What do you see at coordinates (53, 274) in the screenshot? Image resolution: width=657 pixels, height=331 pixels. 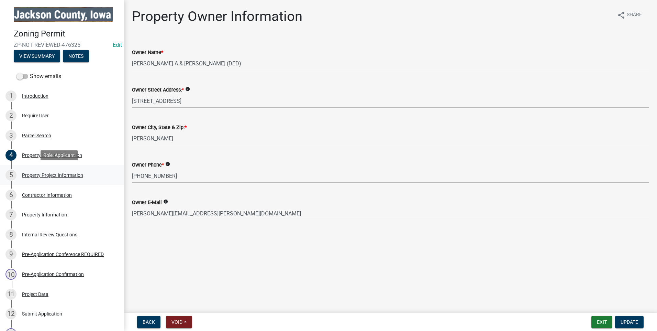 I see `div: Pre-Application Confirmation` at bounding box center [53, 274].